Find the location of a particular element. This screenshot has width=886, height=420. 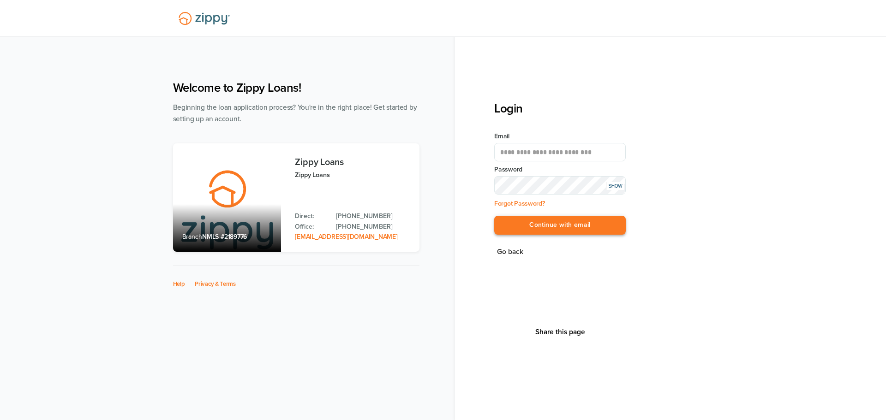

h3: Login is located at coordinates (560, 108).